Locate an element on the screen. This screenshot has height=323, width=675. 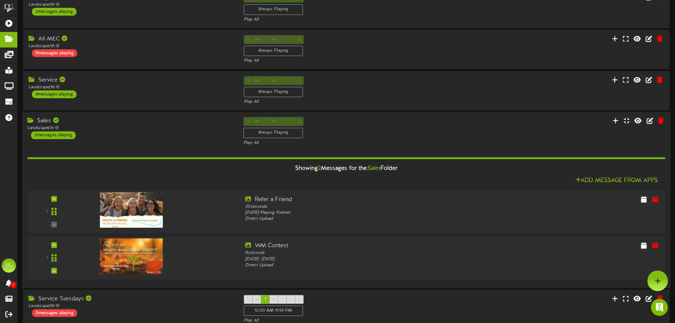
div: WM Contest is located at coordinates (373, 246).